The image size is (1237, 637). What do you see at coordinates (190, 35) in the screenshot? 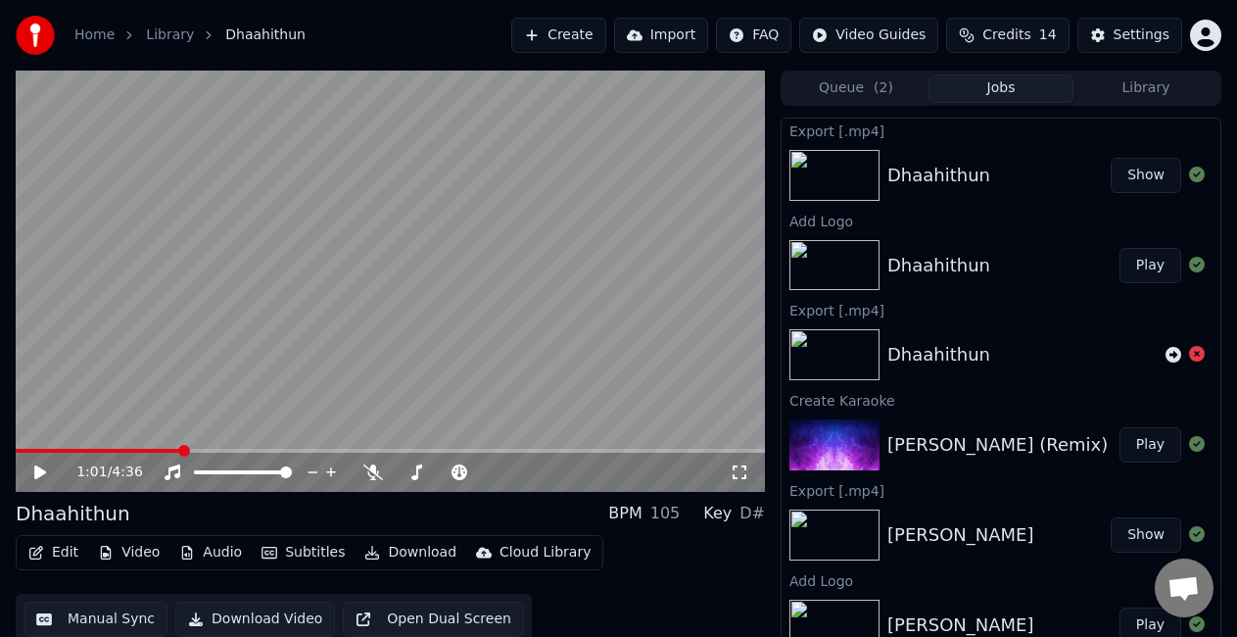
I see `nav: breadcrumb` at bounding box center [190, 35].